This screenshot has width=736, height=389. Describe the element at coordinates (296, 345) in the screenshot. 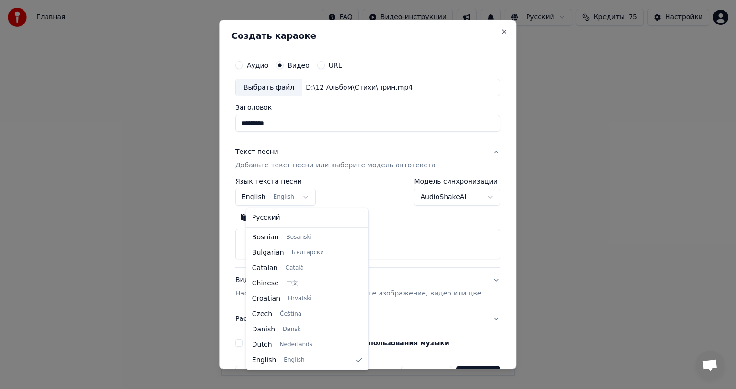

I see `span: Nederlands` at that location.